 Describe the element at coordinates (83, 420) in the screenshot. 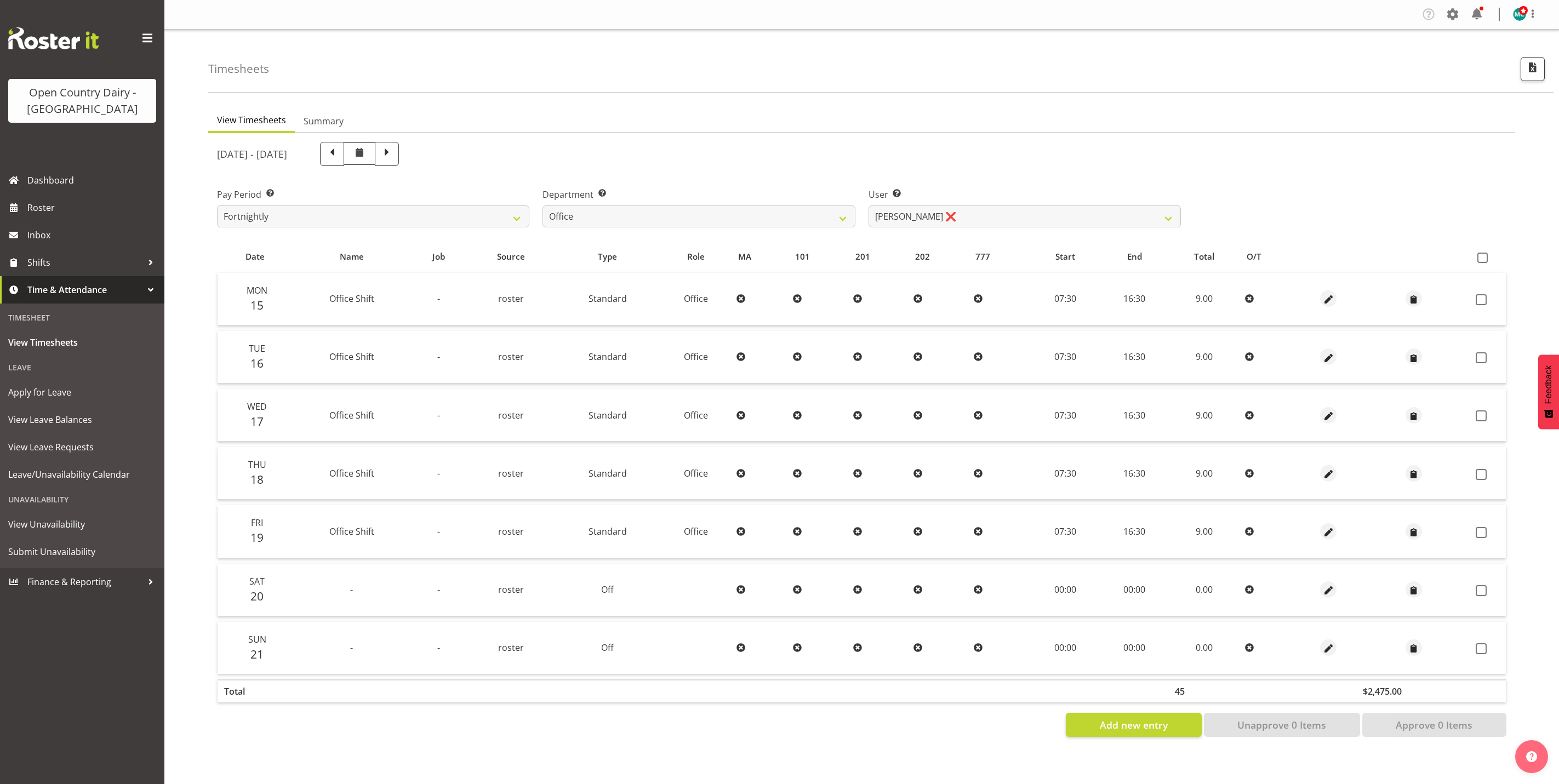

I see `a: View Leave Balances` at that location.